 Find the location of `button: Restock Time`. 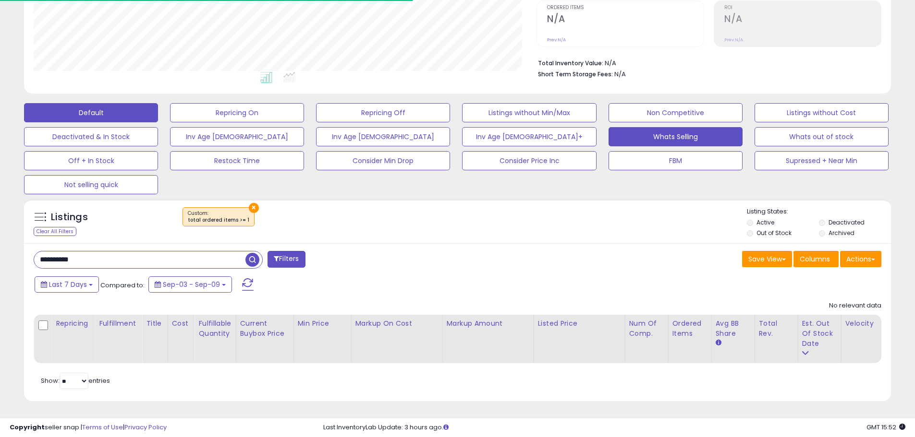

button: Restock Time is located at coordinates (237, 161).